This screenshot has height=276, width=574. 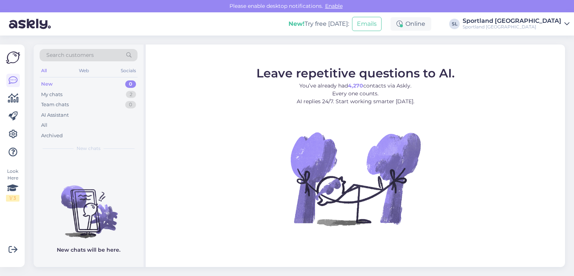 I want to click on span: Enable, so click(x=334, y=6).